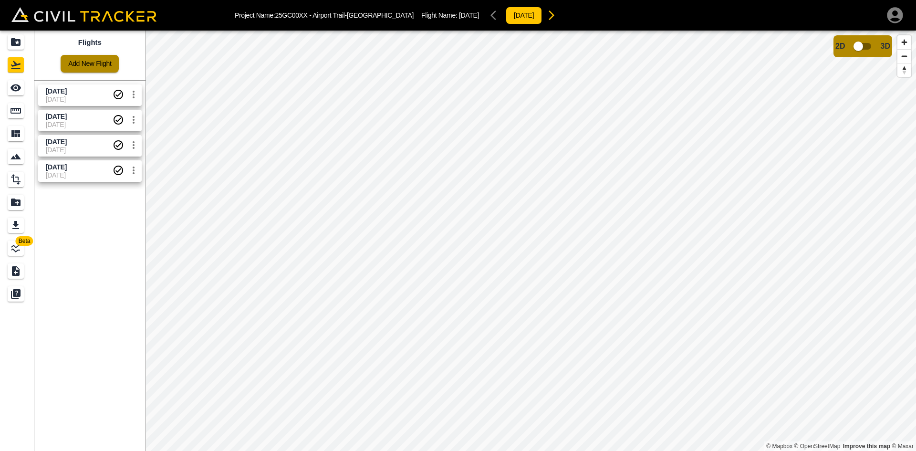  What do you see at coordinates (867, 446) in the screenshot?
I see `a: Map feedback` at bounding box center [867, 446].